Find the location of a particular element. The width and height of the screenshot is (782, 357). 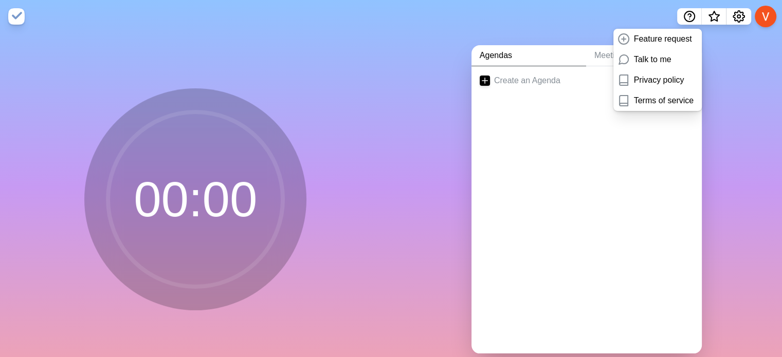

img: timeblocks logo is located at coordinates (16, 16).